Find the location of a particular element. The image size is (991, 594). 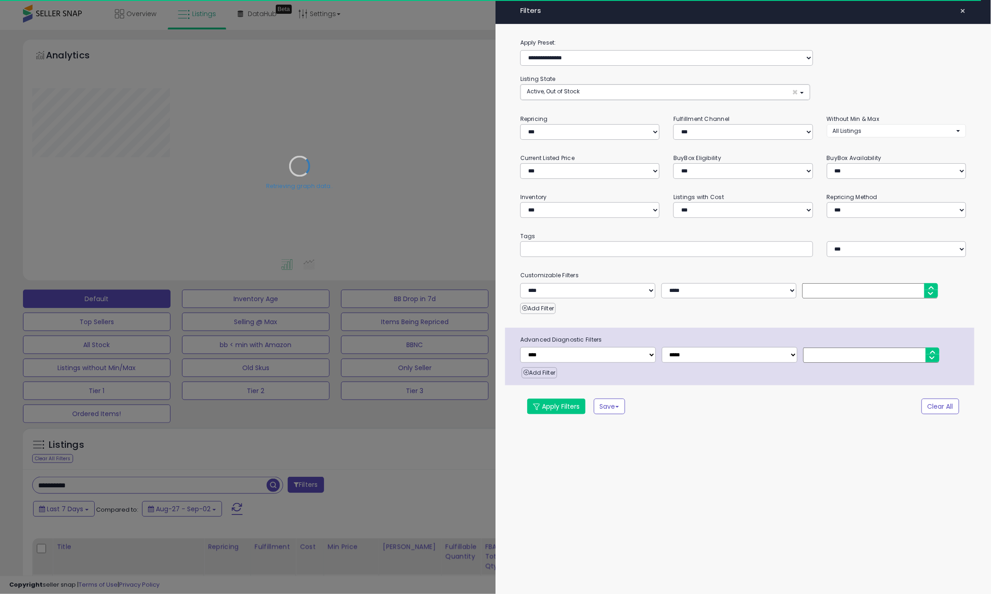

small: Repricing Method is located at coordinates (852, 197).